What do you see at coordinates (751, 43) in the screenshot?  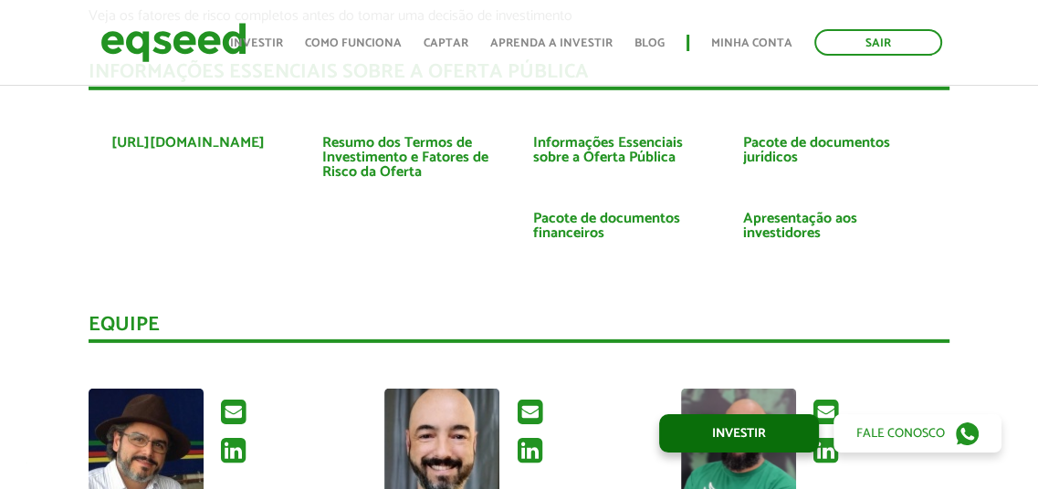 I see `a: Minha conta` at bounding box center [751, 43].